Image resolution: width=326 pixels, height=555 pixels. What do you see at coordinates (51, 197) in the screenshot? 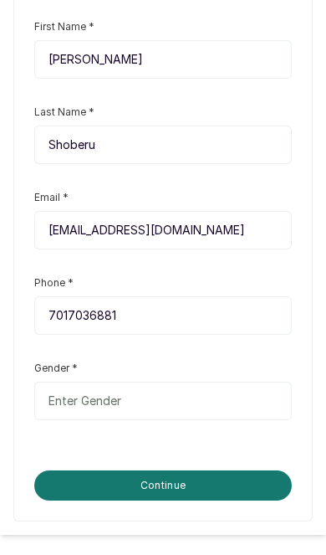
I see `label: Email *` at bounding box center [51, 197].